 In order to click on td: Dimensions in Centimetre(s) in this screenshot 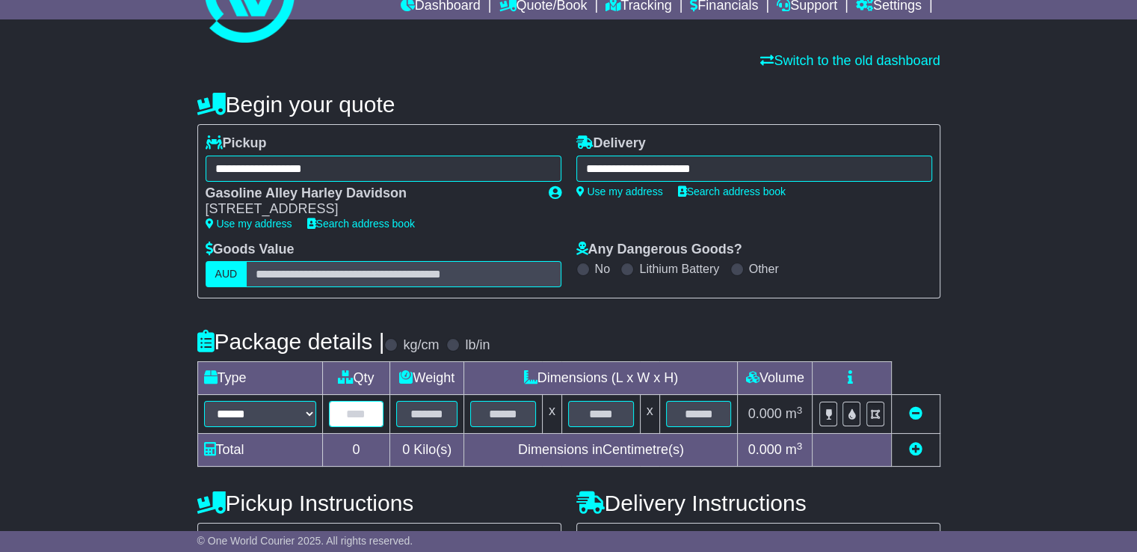, I will do `click(601, 450)`.